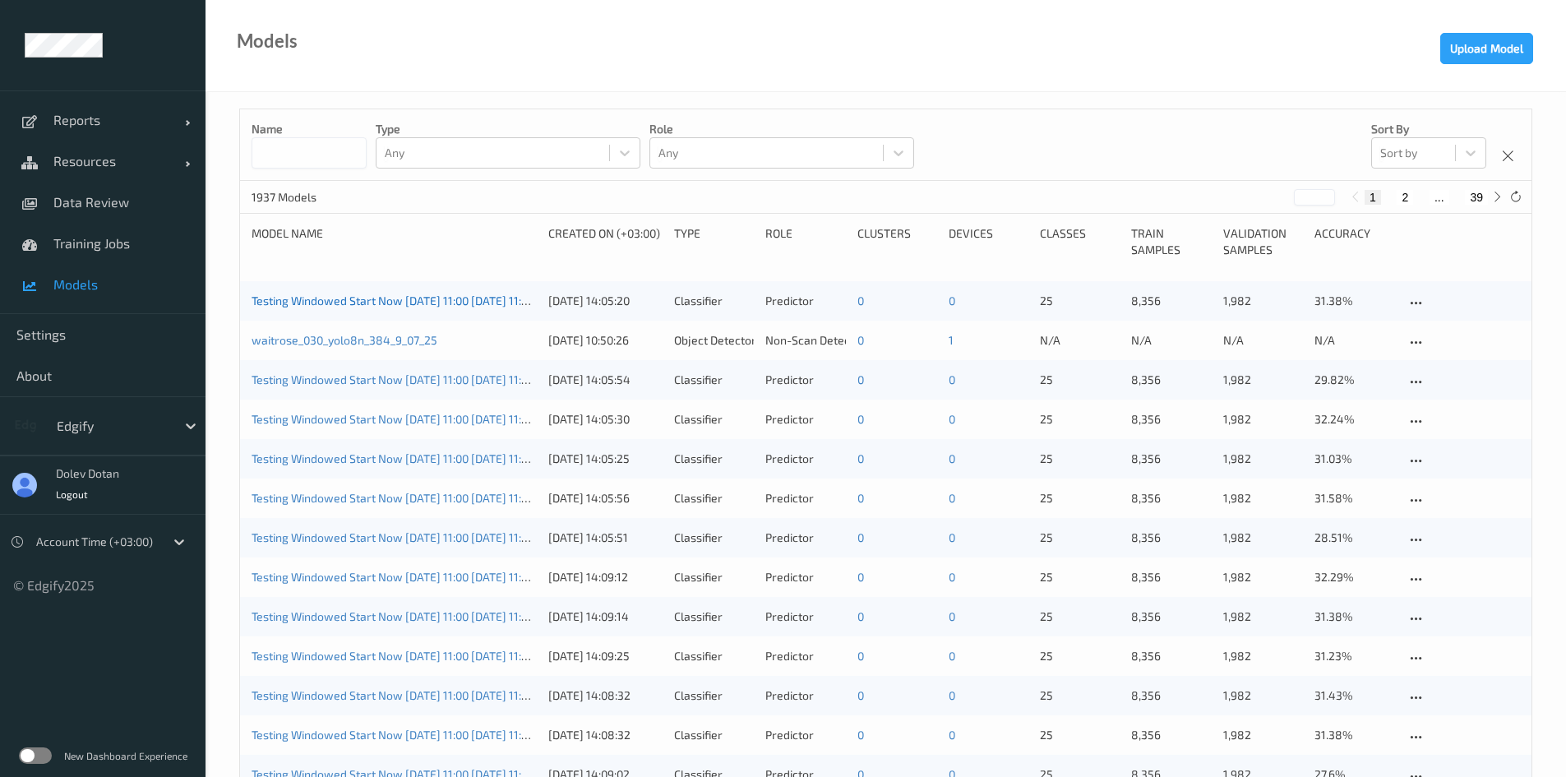 Image resolution: width=1566 pixels, height=777 pixels. I want to click on p: Sort by, so click(1429, 129).